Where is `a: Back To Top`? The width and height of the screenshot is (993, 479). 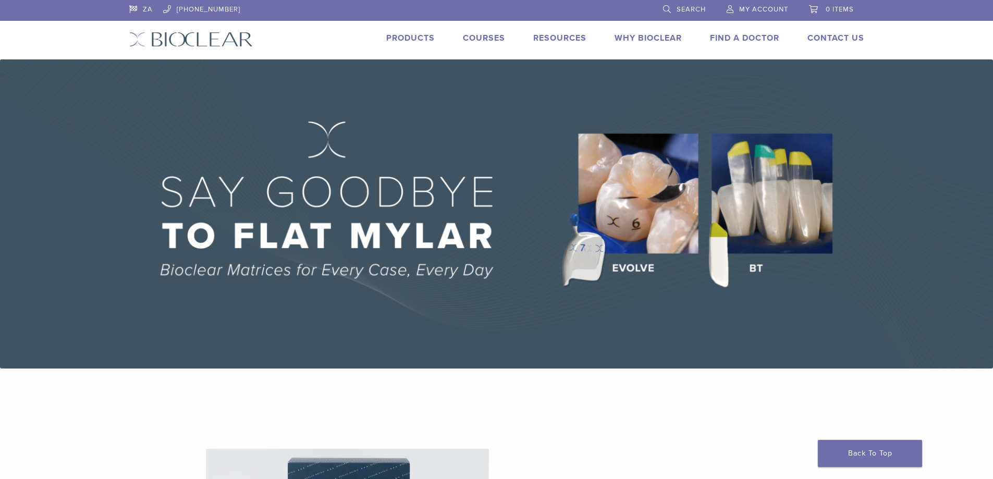 a: Back To Top is located at coordinates (870, 454).